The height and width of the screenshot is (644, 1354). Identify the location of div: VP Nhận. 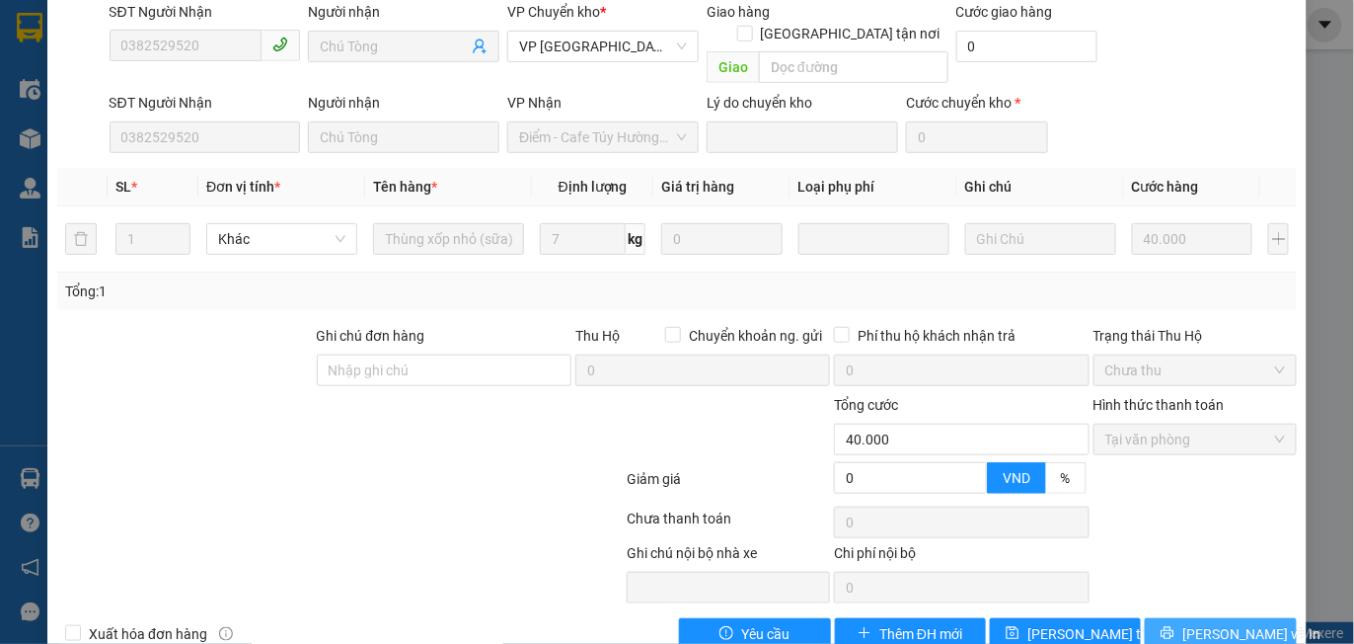
(603, 103).